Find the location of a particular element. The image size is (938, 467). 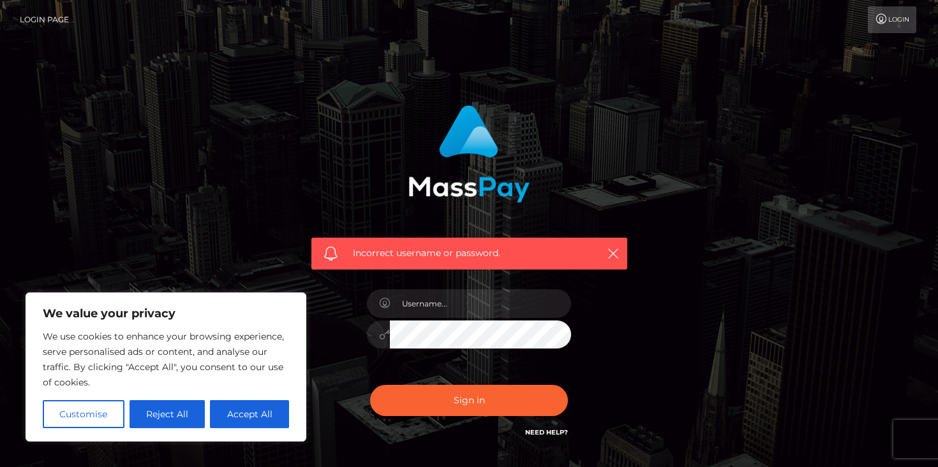

button: Customise is located at coordinates (84, 415).